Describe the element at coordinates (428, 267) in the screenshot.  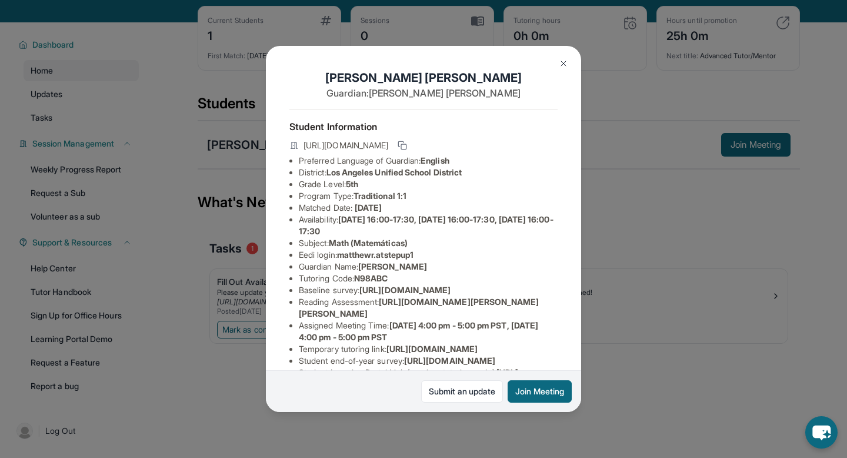
I see `li: Guardian Name :` at that location.